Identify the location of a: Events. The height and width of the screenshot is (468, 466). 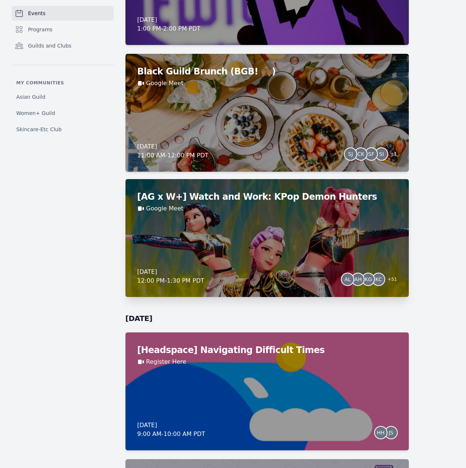
(63, 13).